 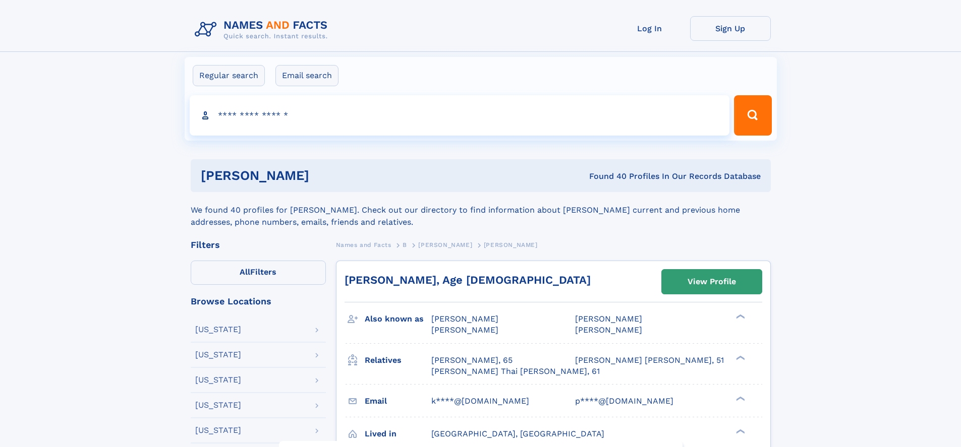 I want to click on div: Browse Locations, so click(x=258, y=302).